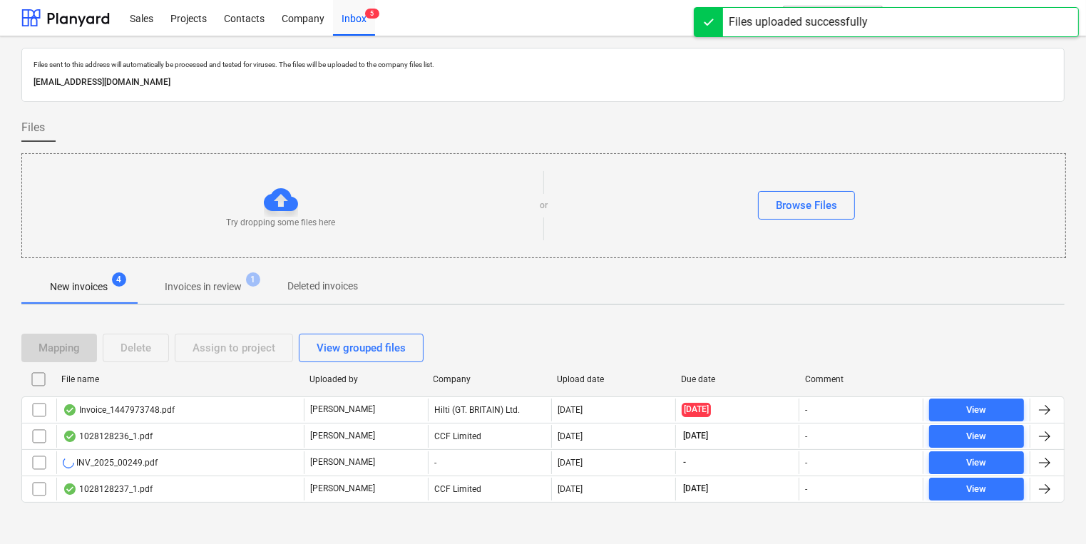  Describe the element at coordinates (372, 14) in the screenshot. I see `span: 5` at that location.